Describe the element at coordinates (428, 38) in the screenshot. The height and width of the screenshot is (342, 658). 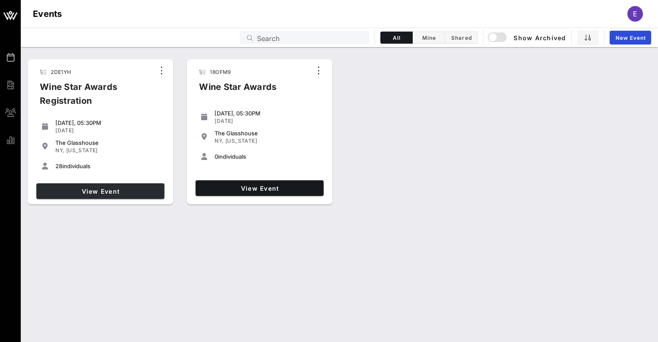
I see `span: Mine` at that location.